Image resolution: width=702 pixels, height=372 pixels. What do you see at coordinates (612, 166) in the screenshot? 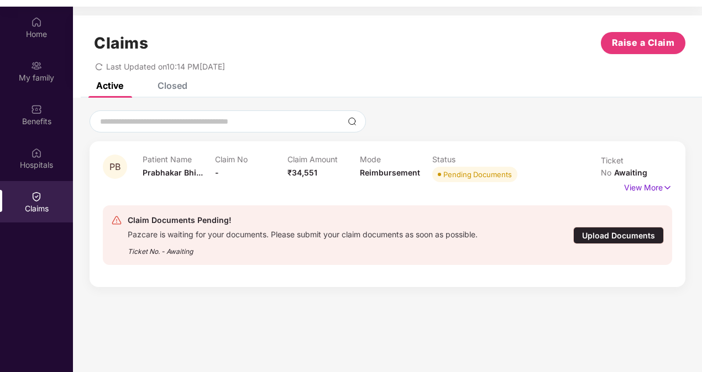
I see `span: Ticket No` at bounding box center [612, 166].